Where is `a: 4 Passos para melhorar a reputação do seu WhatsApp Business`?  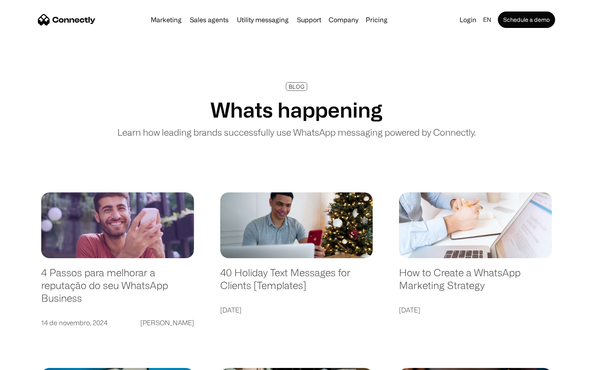 a: 4 Passos para melhorar a reputação do seu WhatsApp Business is located at coordinates (117, 290).